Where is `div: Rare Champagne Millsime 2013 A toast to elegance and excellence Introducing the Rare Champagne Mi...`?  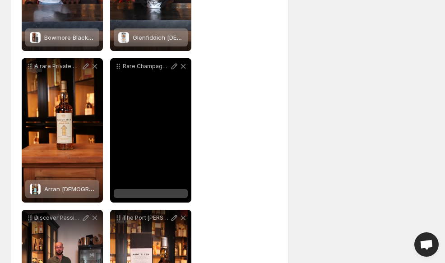 div: Rare Champagne Millsime 2013 A toast to elegance and excellence Introducing the Rare Champagne Mi... is located at coordinates (151, 130).